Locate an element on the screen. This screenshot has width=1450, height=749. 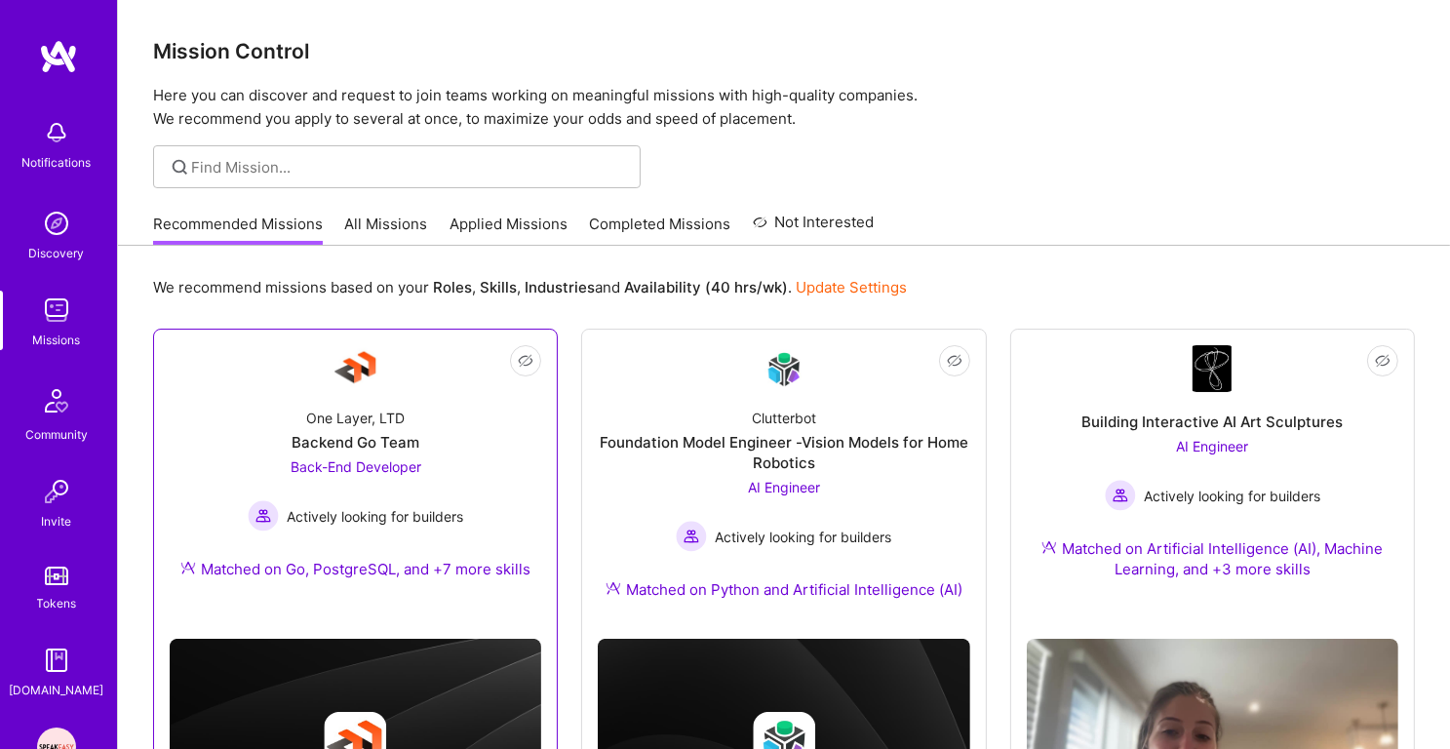
img: Invite is located at coordinates (57, 491).